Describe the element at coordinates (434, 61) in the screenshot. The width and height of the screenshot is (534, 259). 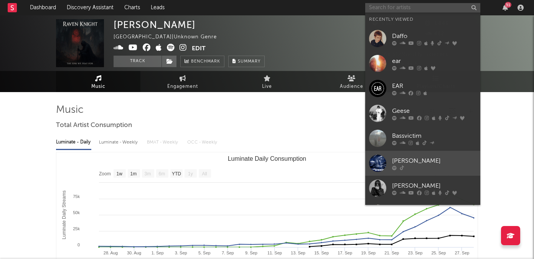
I see `div: ear` at that location.